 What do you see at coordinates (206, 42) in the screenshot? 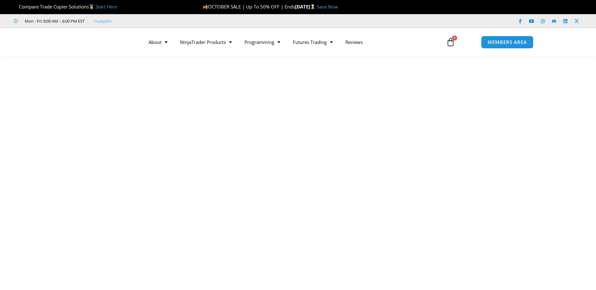
I see `a: NinjaTrader Products` at bounding box center [206, 42].